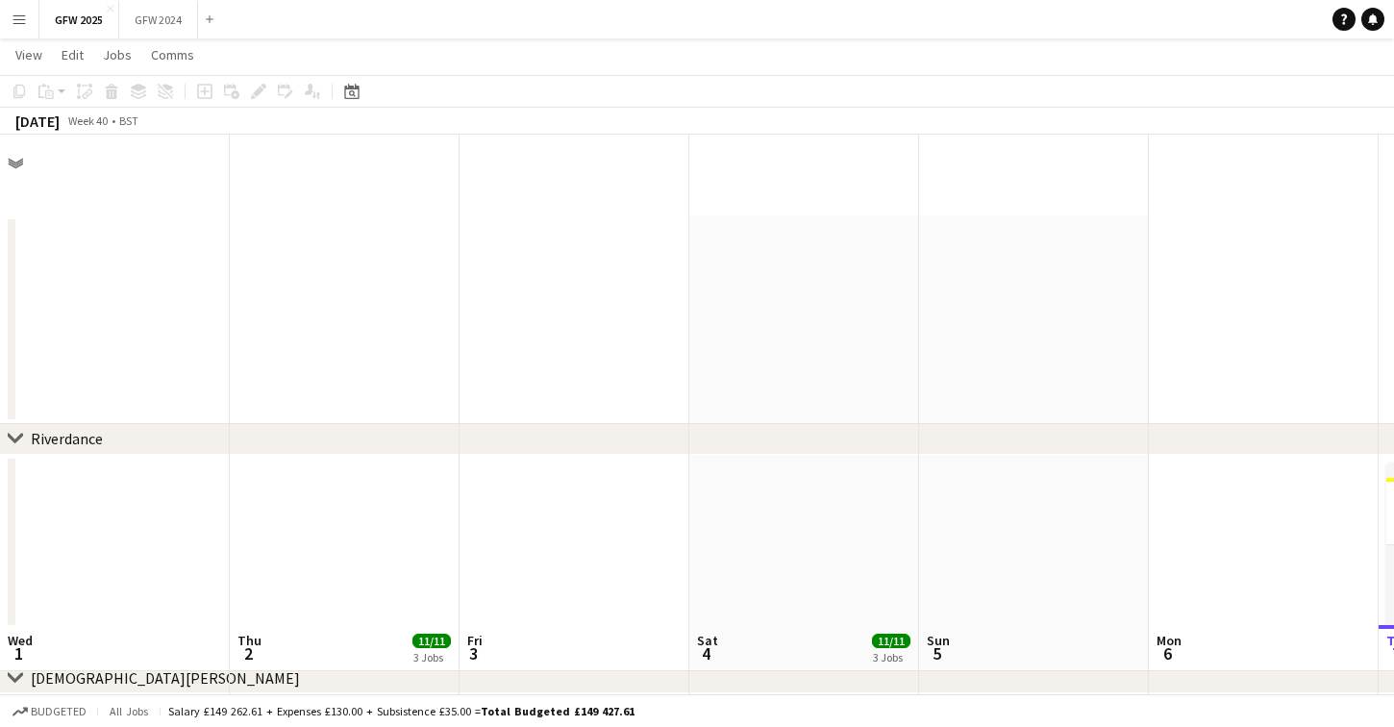 This screenshot has height=727, width=1394. What do you see at coordinates (79, 19) in the screenshot?
I see `button: GFW 2025` at bounding box center [79, 19].